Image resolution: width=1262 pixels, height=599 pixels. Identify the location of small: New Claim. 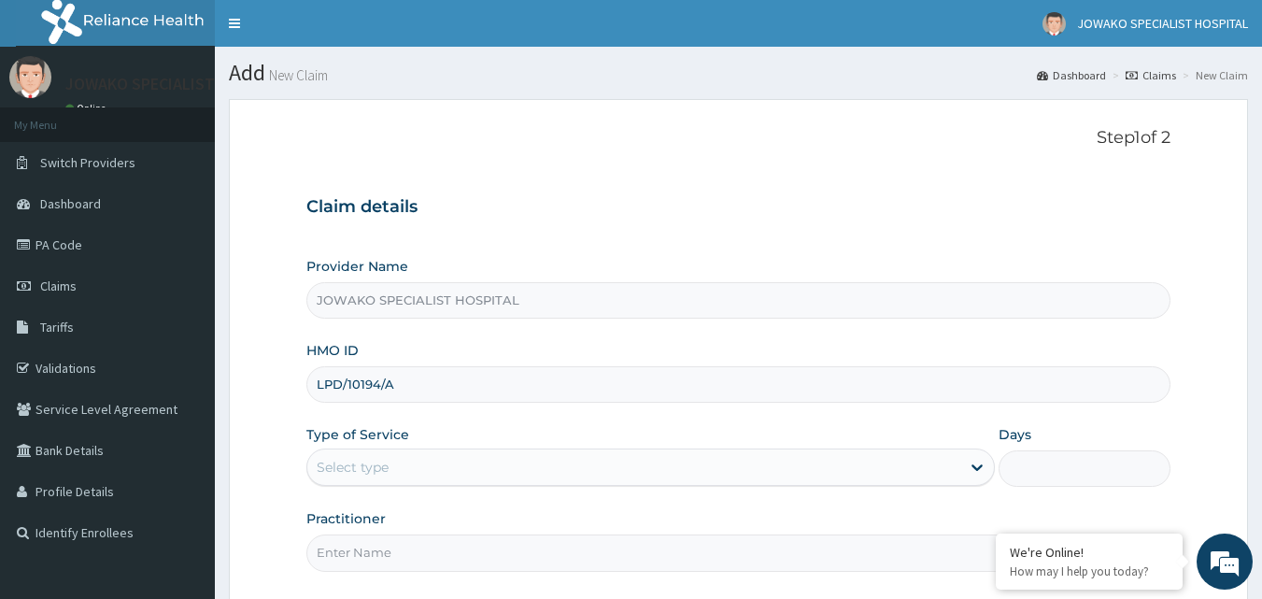
(296, 75).